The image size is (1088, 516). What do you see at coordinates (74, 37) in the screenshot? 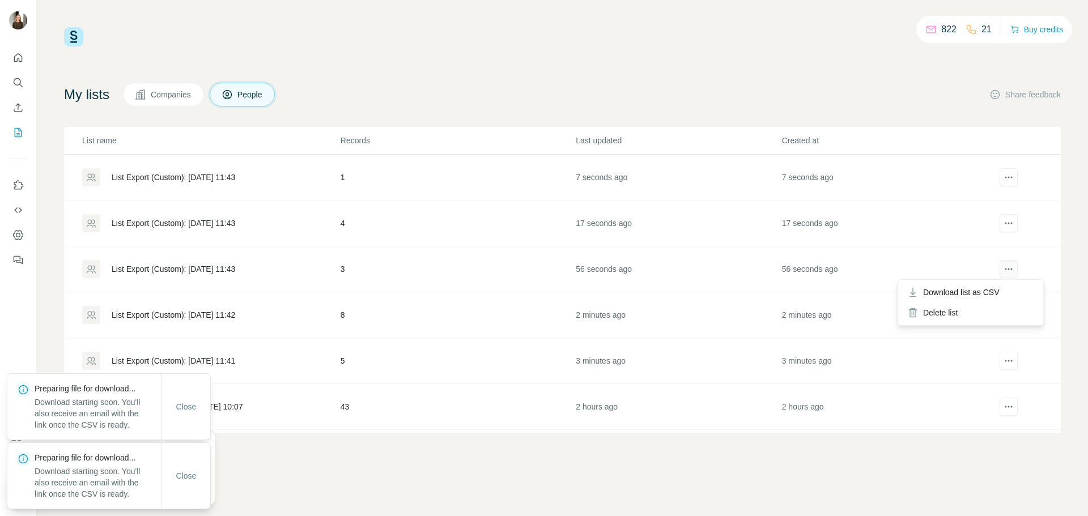
I see `img: Surfe Logo` at bounding box center [74, 37].